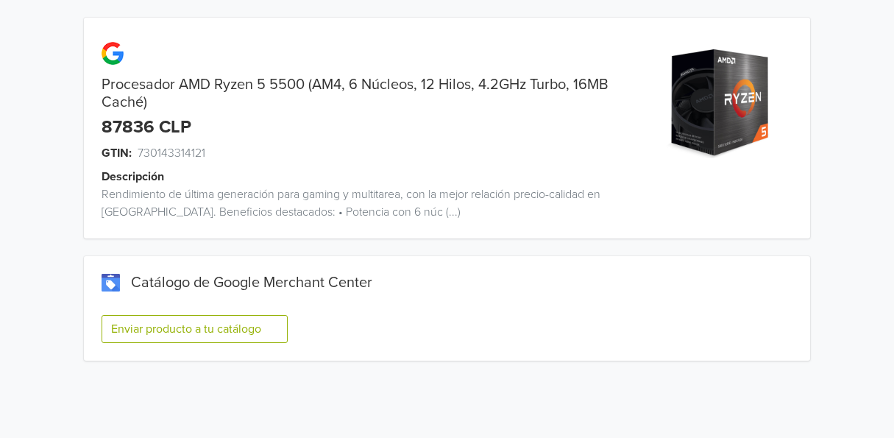  I want to click on div: Procesador AMD Ryzen 5 5500 (AM4, 6 Núcleos, 12 Hilos, 4.2GHz Turbo, 16MB Caché), so click(356, 93).